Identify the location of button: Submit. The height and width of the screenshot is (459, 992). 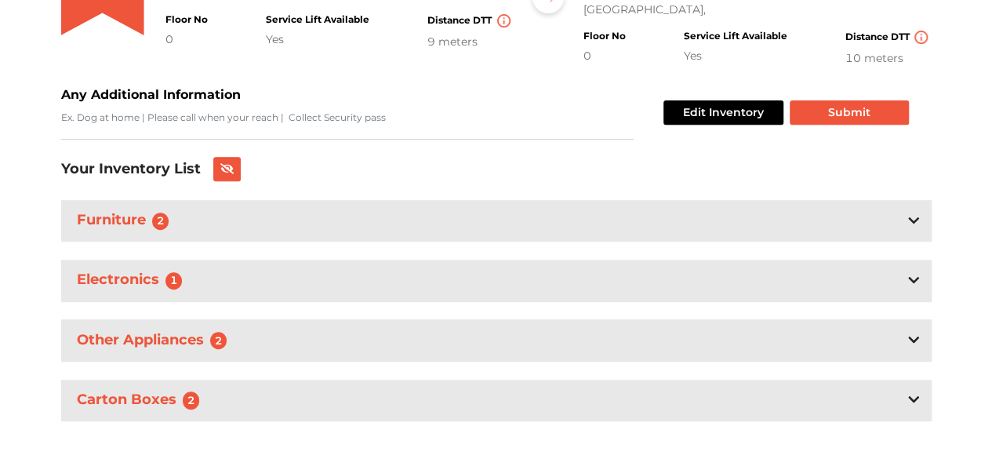
(849, 112).